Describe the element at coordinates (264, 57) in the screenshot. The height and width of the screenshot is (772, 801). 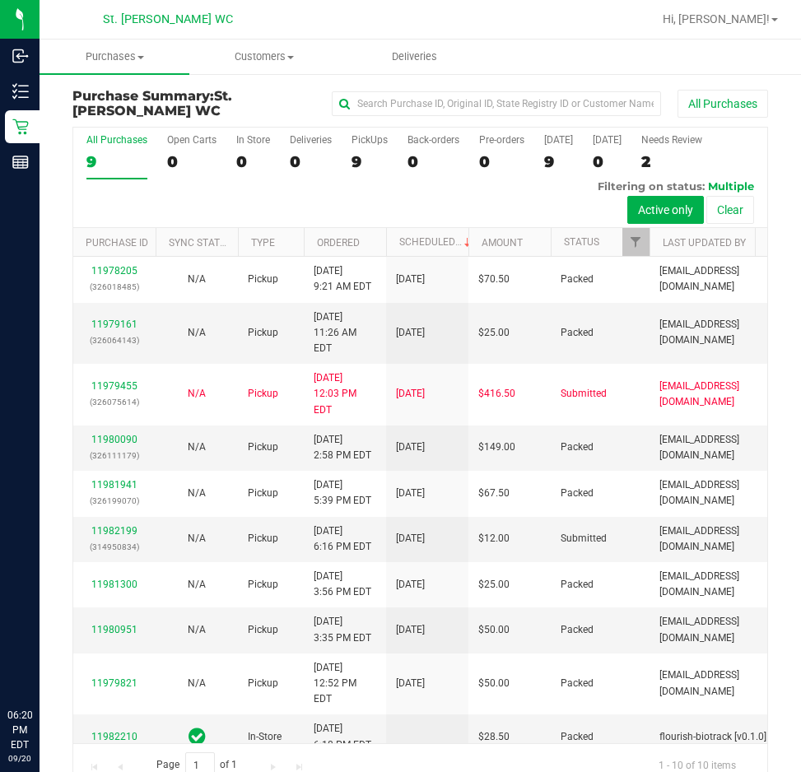
I see `a: Customers` at that location.